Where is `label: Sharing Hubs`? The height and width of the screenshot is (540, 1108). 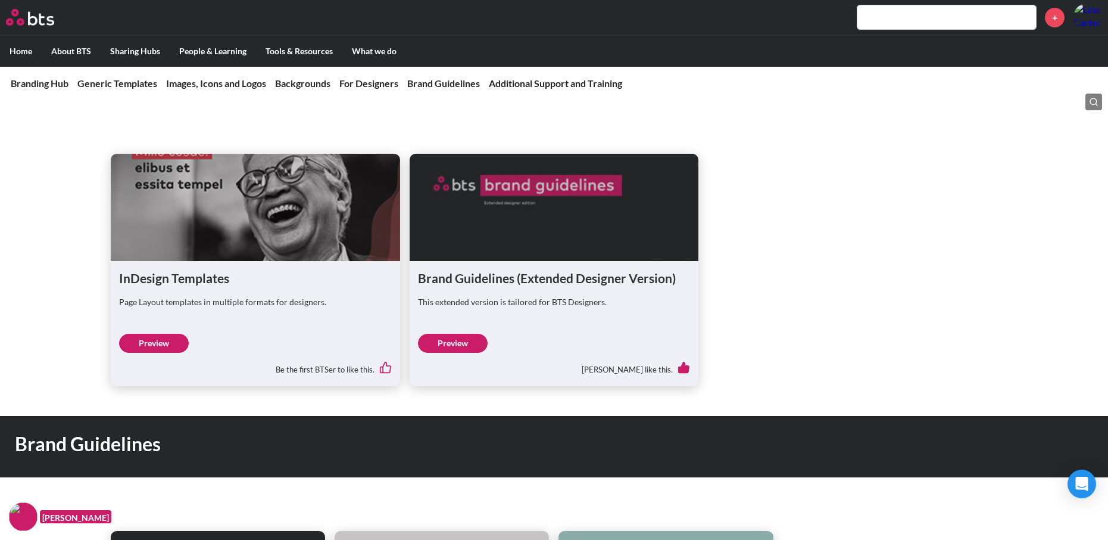
label: Sharing Hubs is located at coordinates (135, 51).